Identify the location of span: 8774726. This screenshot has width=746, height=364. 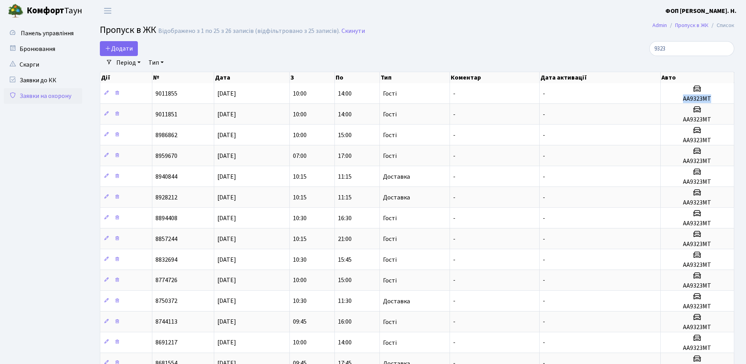
(166, 280).